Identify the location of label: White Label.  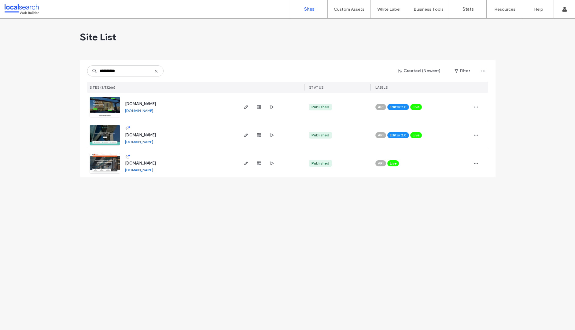
(389, 9).